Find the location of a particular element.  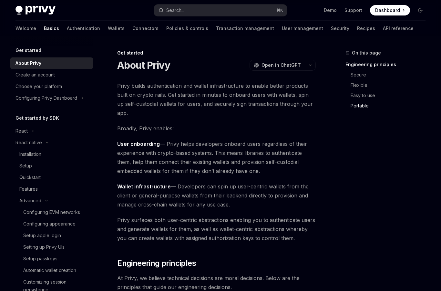

div: Setup apple login is located at coordinates (42, 236).